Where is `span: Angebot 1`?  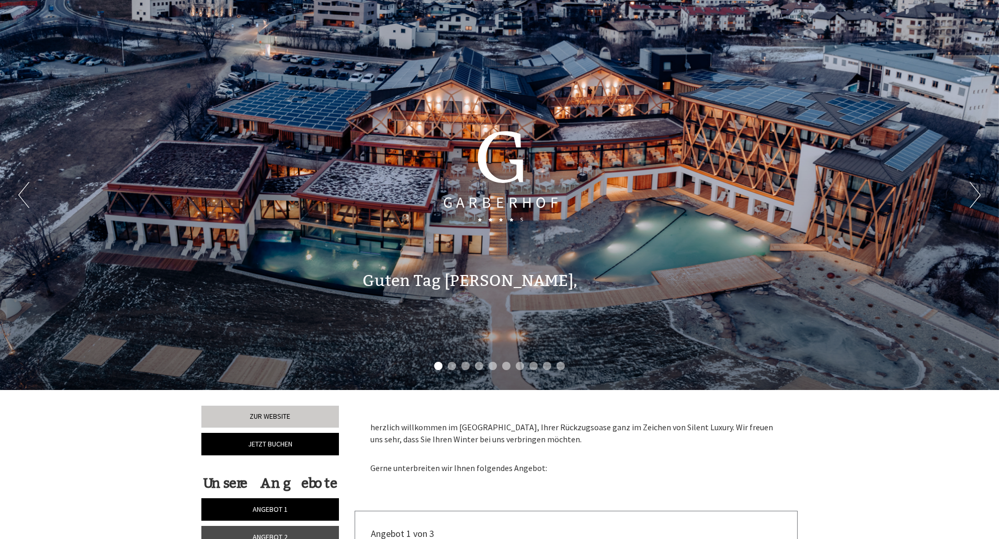 span: Angebot 1 is located at coordinates (270, 509).